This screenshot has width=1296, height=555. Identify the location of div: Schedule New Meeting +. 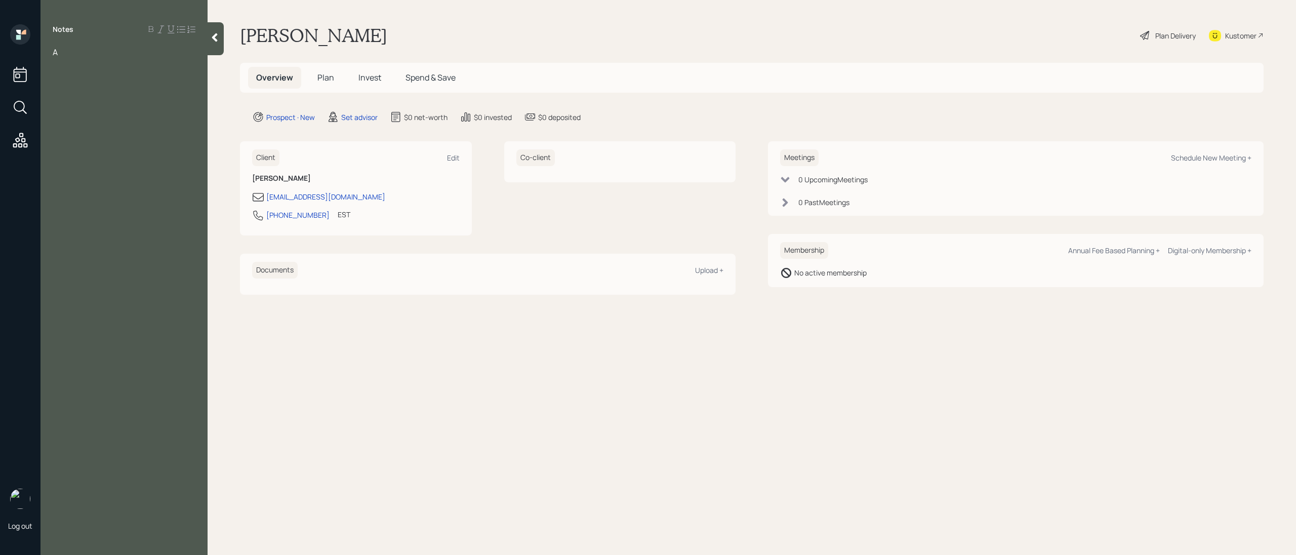
(1211, 157).